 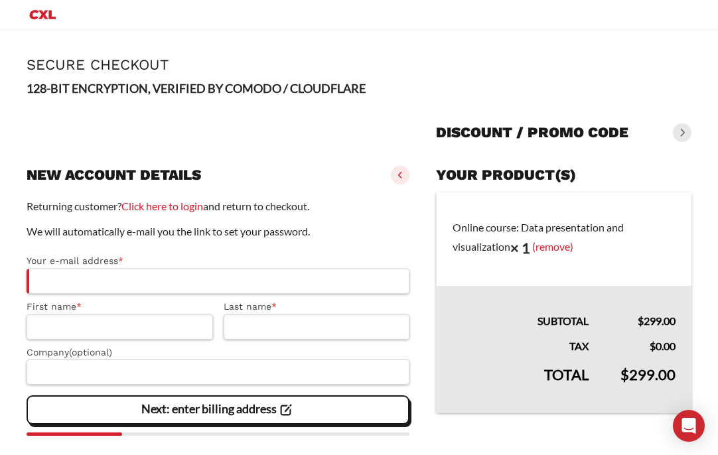 I want to click on span: (optional), so click(x=90, y=352).